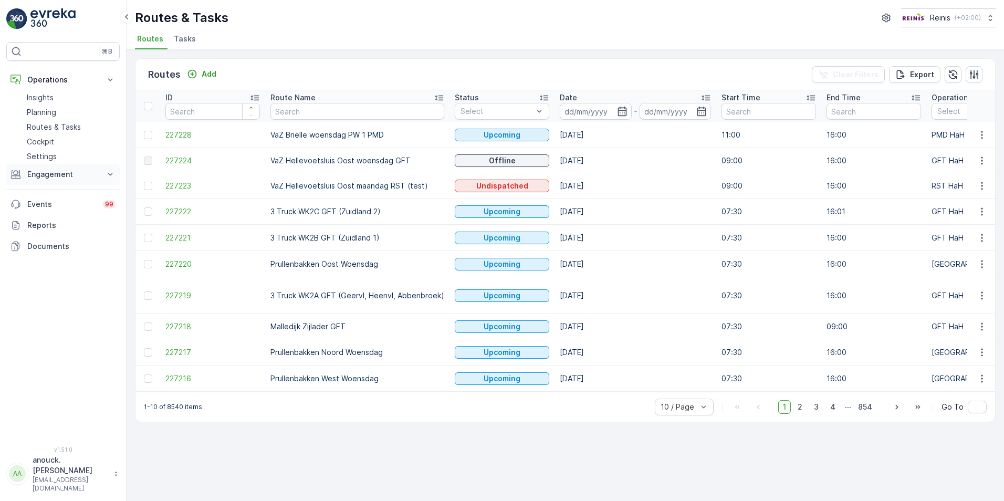 The image size is (1004, 501). Describe the element at coordinates (213, 379) in the screenshot. I see `span: 227216` at that location.